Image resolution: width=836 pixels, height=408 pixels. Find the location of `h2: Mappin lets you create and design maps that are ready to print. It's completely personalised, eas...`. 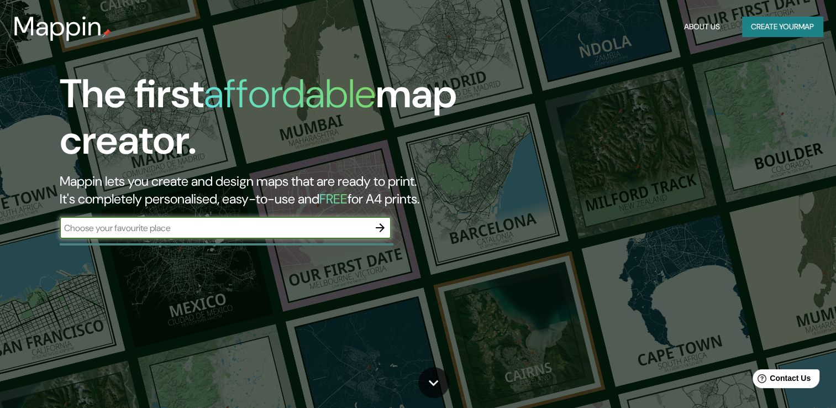

h2: Mappin lets you create and design maps that are ready to print. It's completely personalised, eas... is located at coordinates (269, 190).